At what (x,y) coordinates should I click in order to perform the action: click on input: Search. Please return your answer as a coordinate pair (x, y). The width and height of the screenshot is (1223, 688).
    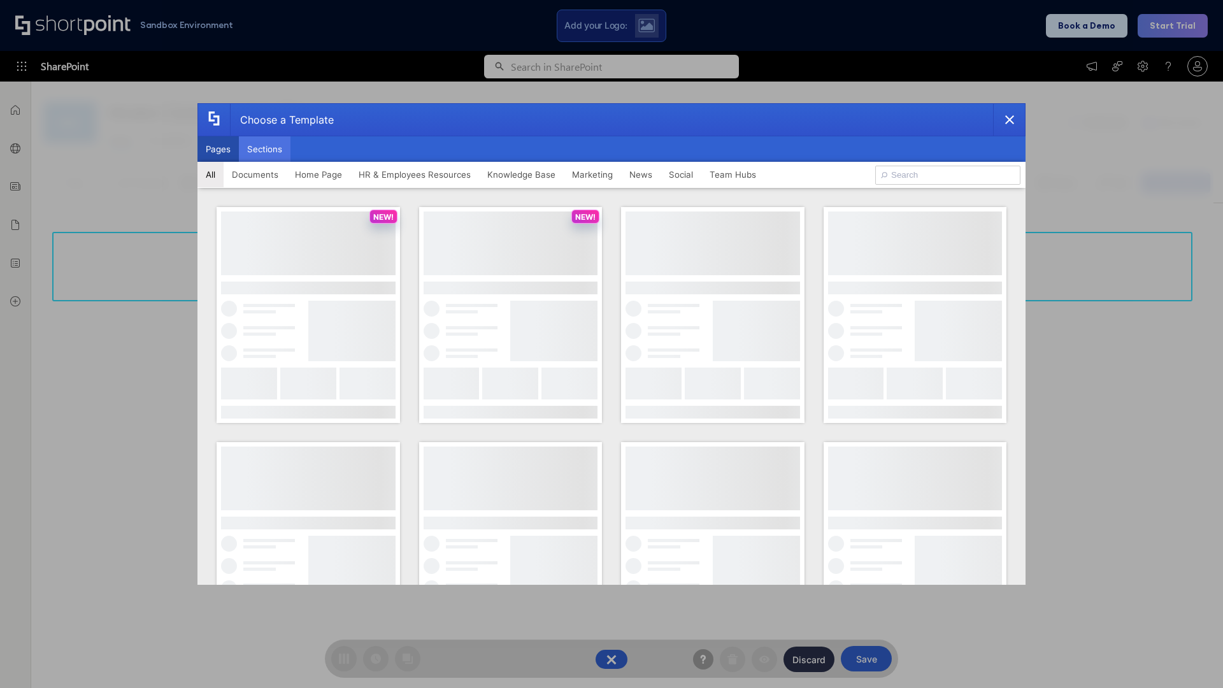
    Looking at the image, I should click on (948, 175).